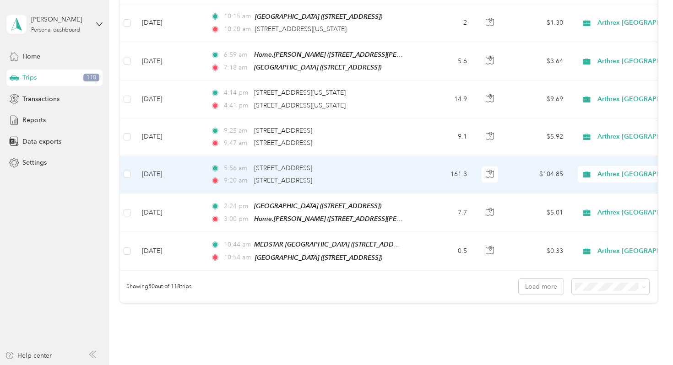 The width and height of the screenshot is (673, 365). I want to click on td: 5.6, so click(444, 61).